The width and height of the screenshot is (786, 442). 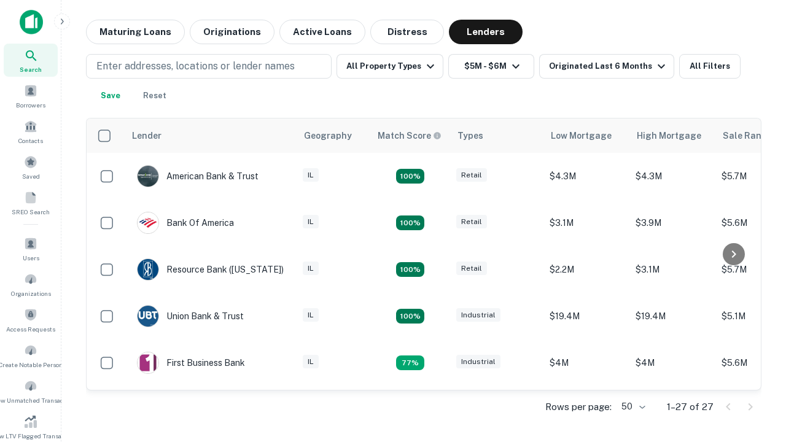 What do you see at coordinates (31, 105) in the screenshot?
I see `span: Borrowers` at bounding box center [31, 105].